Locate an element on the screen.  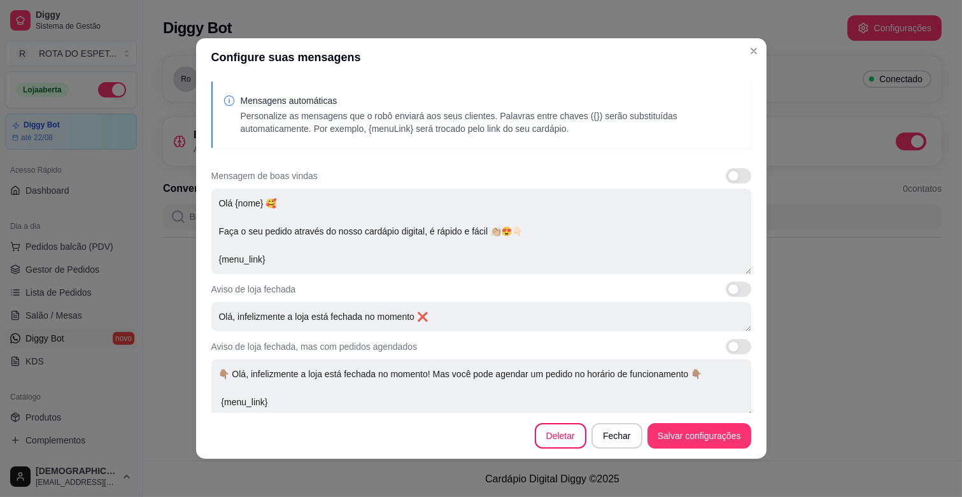
header: Configure suas mensagens is located at coordinates (482, 57).